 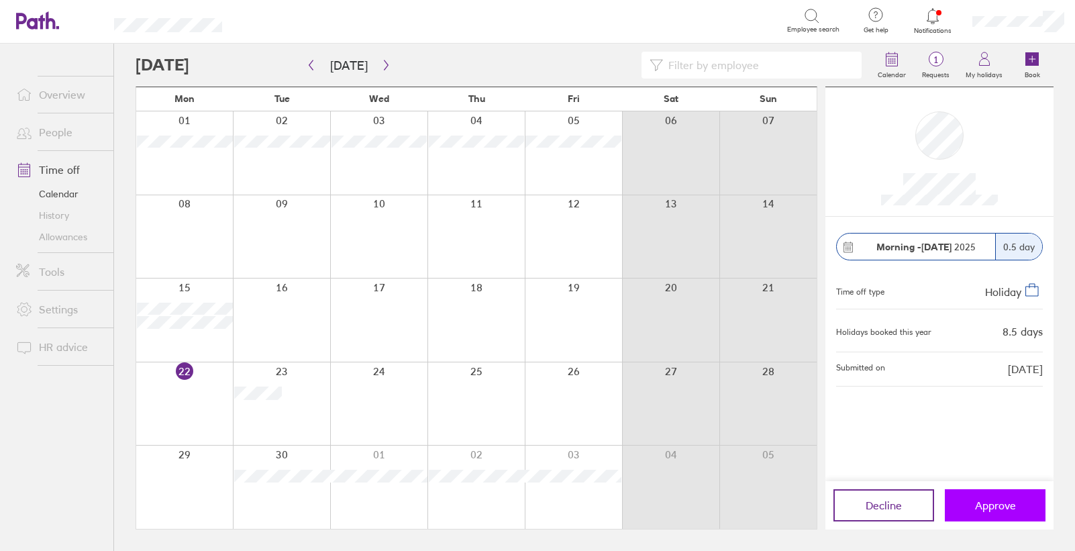 I want to click on div: Time off type, so click(x=860, y=290).